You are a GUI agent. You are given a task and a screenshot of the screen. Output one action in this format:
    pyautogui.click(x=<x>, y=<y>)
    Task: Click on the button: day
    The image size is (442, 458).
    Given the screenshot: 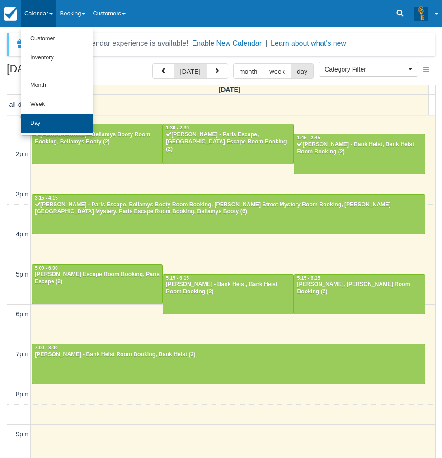 What is the action you would take?
    pyautogui.click(x=302, y=71)
    